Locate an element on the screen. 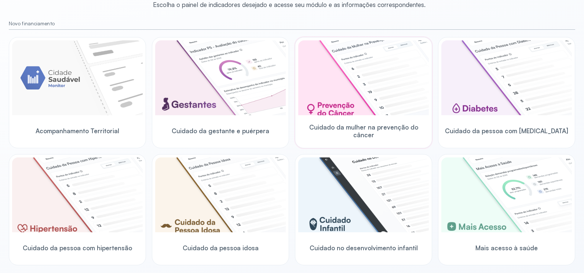 This screenshot has height=273, width=584. span: Mais acesso à saúde is located at coordinates (507, 248).